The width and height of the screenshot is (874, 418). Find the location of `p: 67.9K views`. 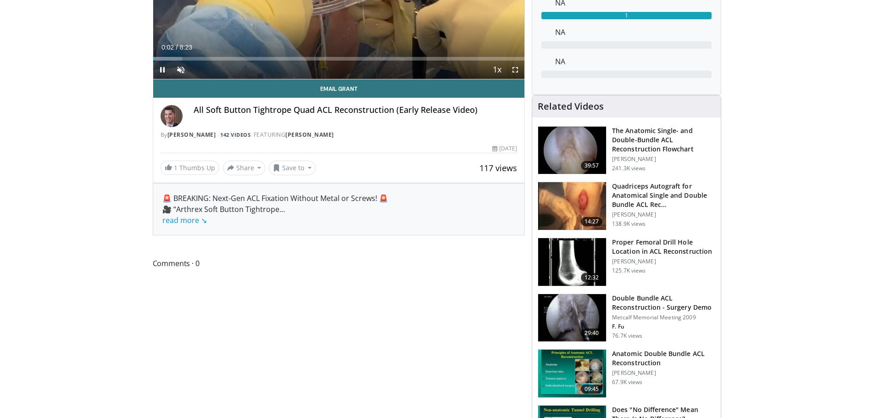

p: 67.9K views is located at coordinates (627, 382).